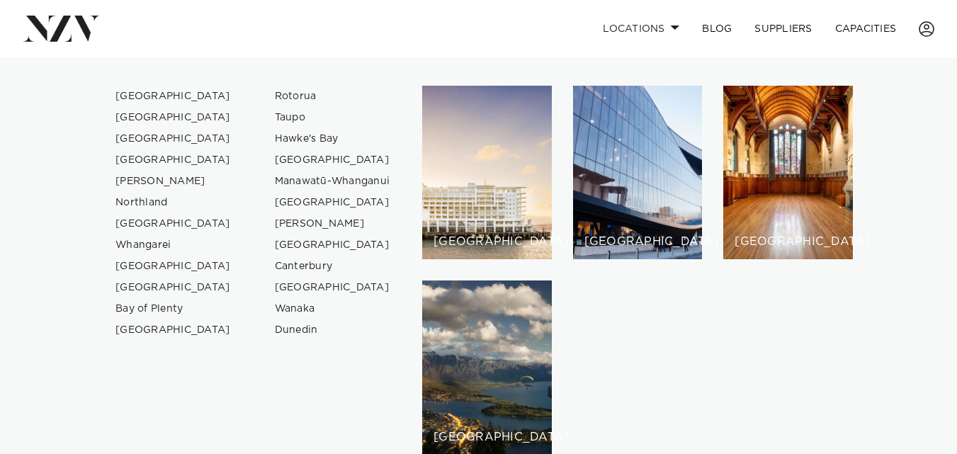  Describe the element at coordinates (332, 266) in the screenshot. I see `a: Canterbury` at that location.